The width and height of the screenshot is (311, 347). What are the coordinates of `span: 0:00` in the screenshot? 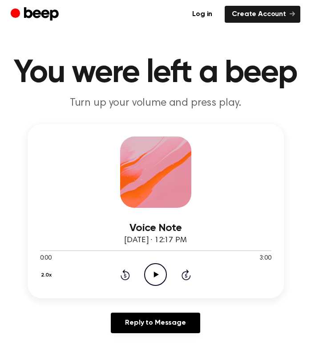 It's located at (46, 258).